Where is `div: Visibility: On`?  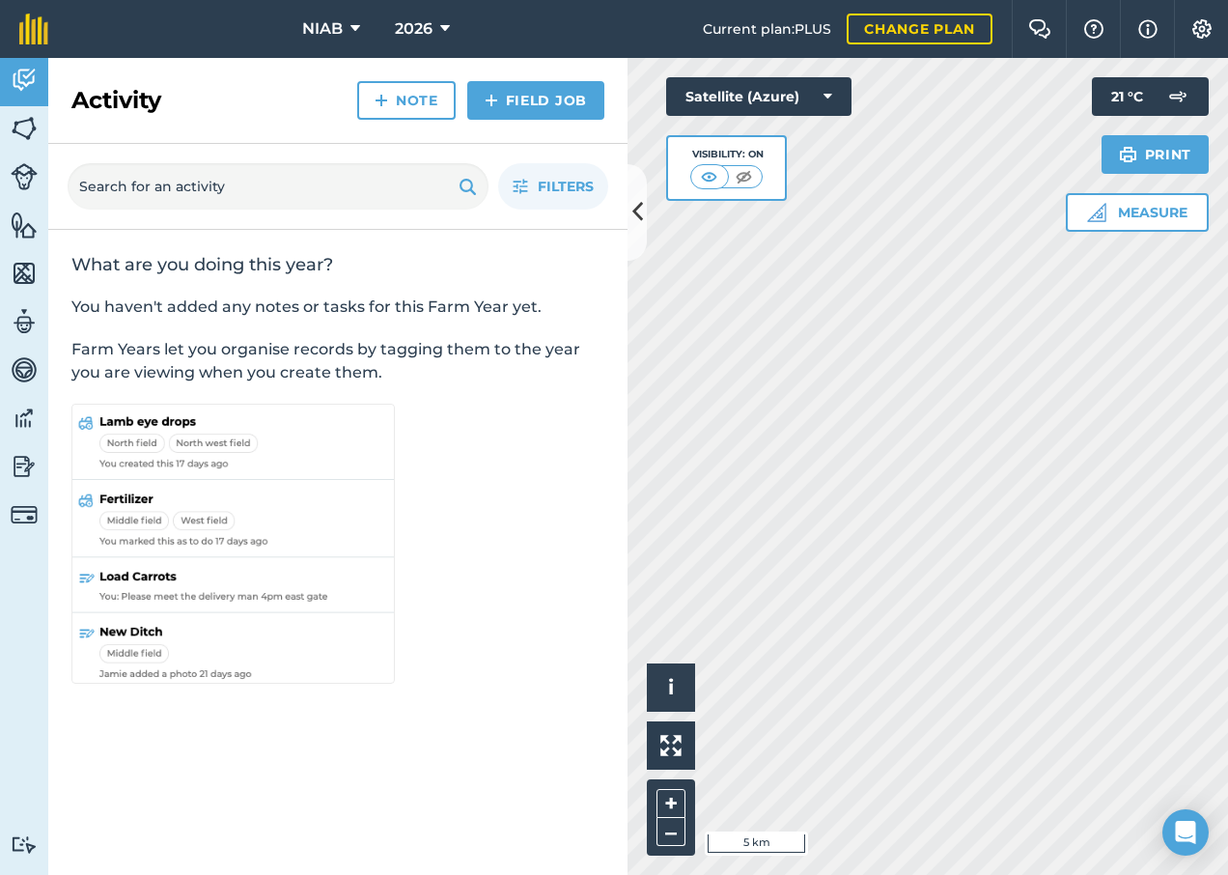 div: Visibility: On is located at coordinates (727, 154).